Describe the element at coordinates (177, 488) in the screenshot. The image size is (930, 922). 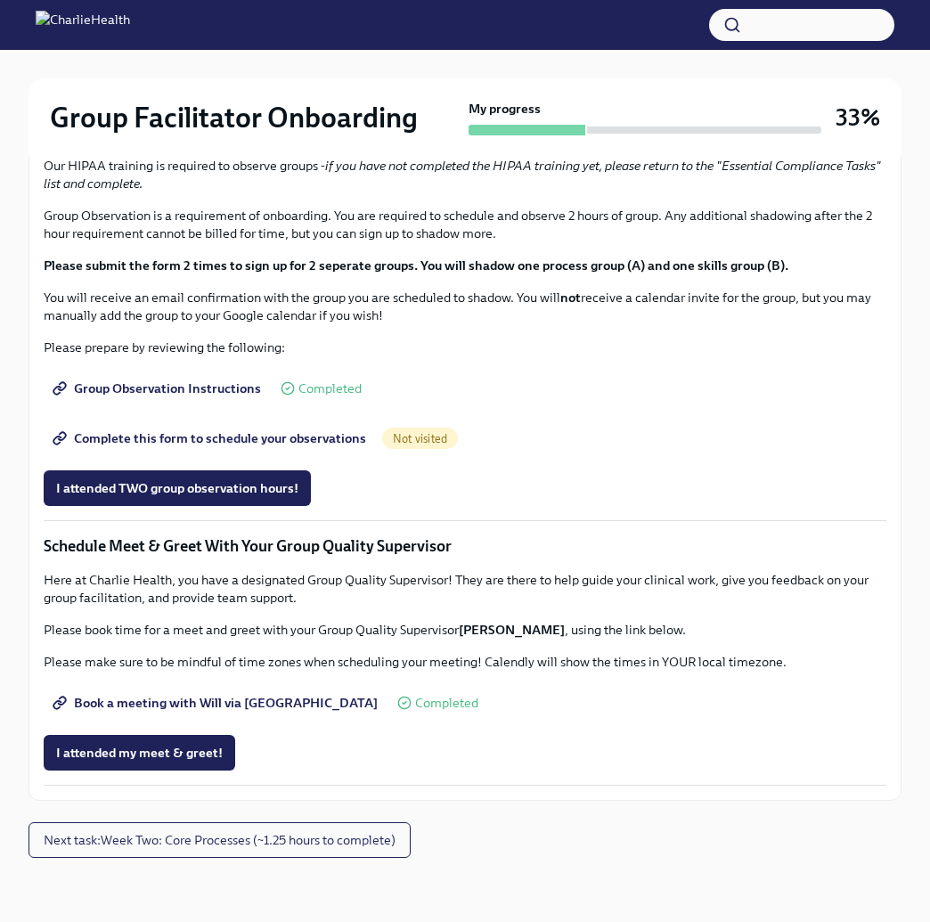
I see `button: I attended TWO group observation hours!` at that location.